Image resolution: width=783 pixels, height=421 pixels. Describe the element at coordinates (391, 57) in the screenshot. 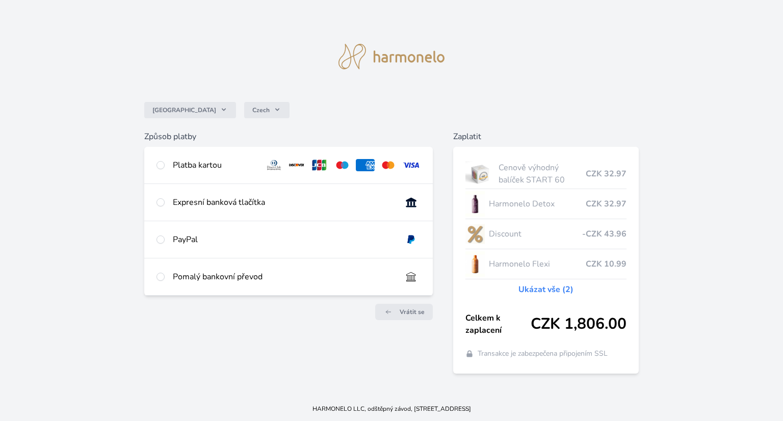

I see `img: logo.svg` at that location.